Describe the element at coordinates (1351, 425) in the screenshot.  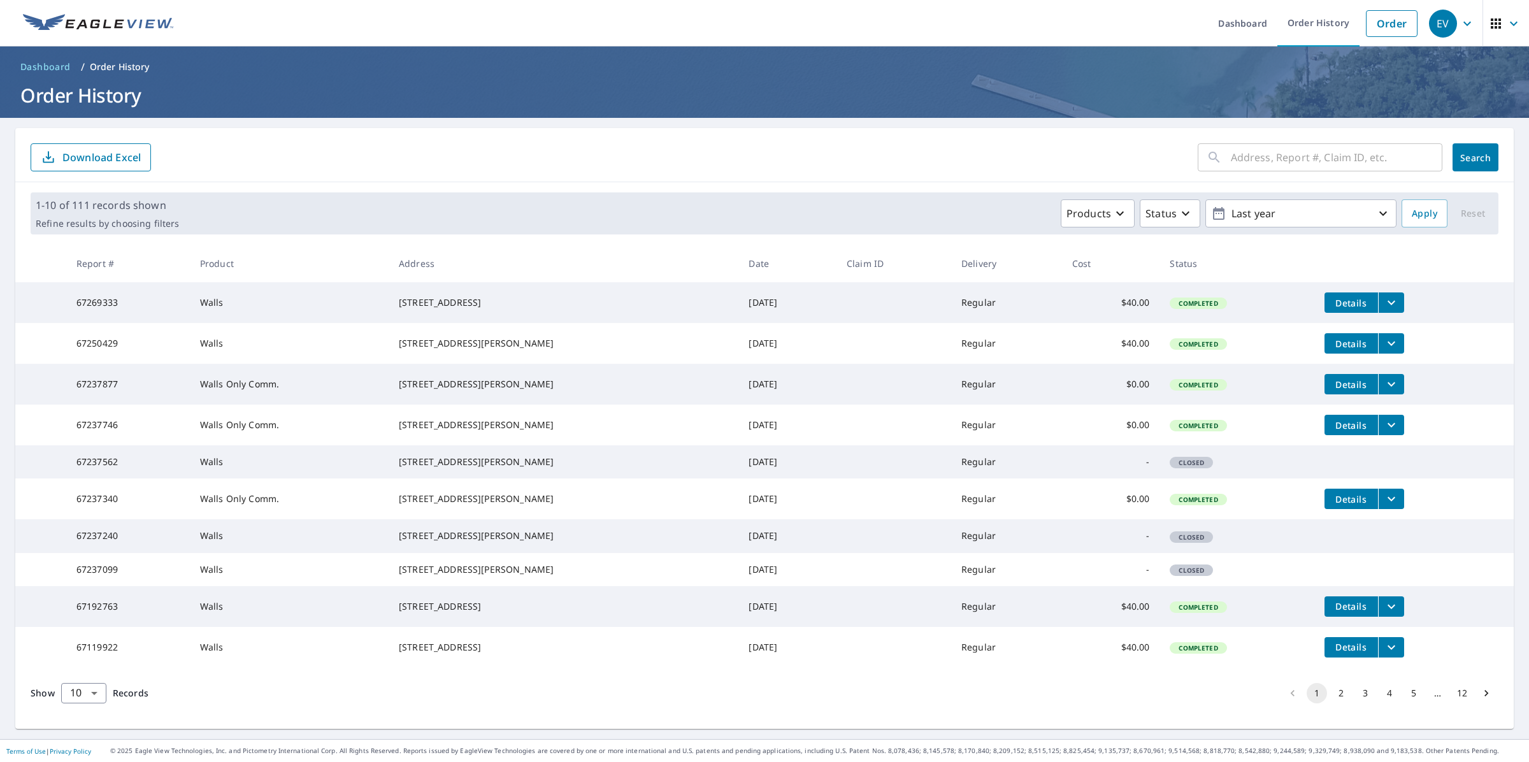
I see `button: detailsBtn-67237746` at that location.